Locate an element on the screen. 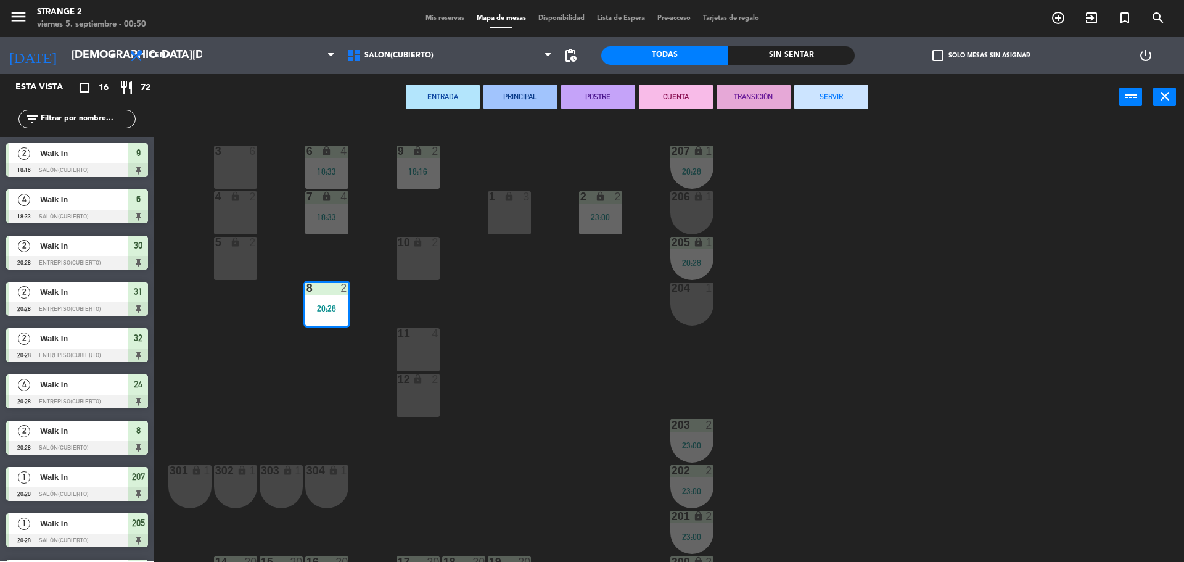  span: 24 is located at coordinates (138, 384).